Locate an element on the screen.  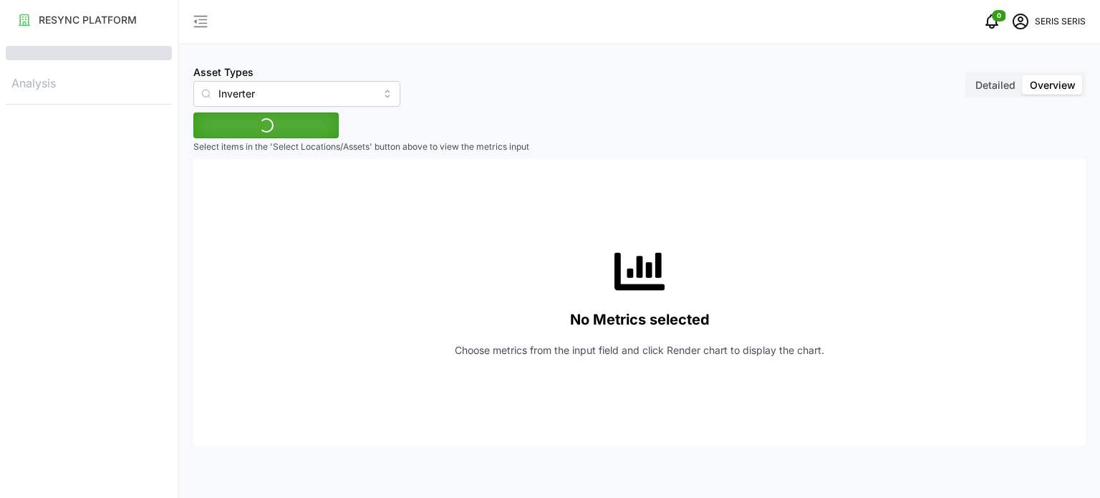
a: RESYNC PLATFORM is located at coordinates (89, 20).